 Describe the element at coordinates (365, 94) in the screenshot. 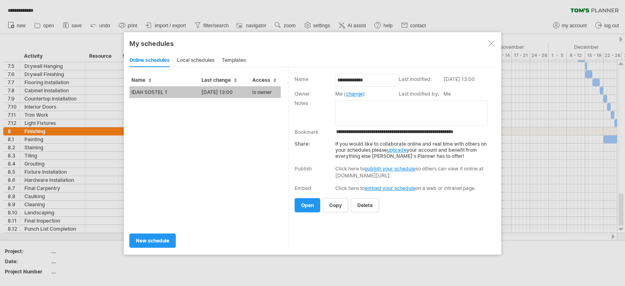

I see `div: Me ( )` at that location.